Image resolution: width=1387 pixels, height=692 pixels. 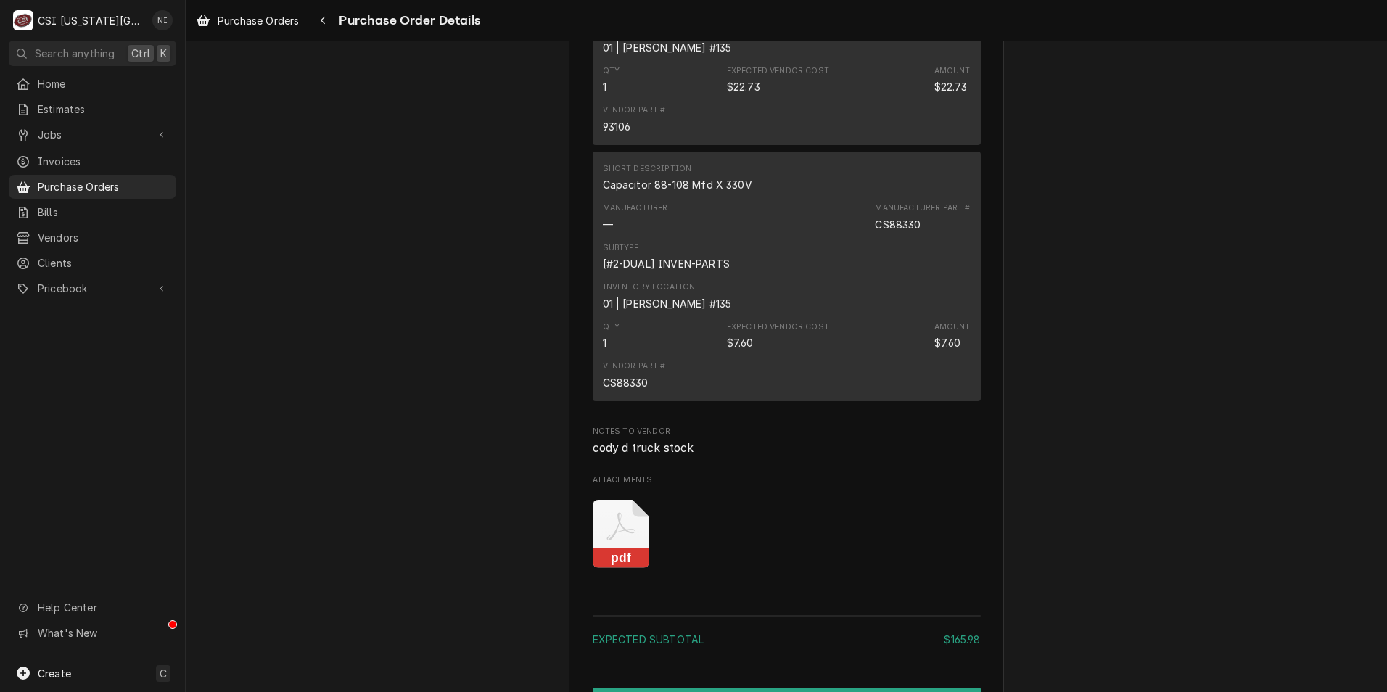 What do you see at coordinates (92, 212) in the screenshot?
I see `a: Bills` at bounding box center [92, 212].